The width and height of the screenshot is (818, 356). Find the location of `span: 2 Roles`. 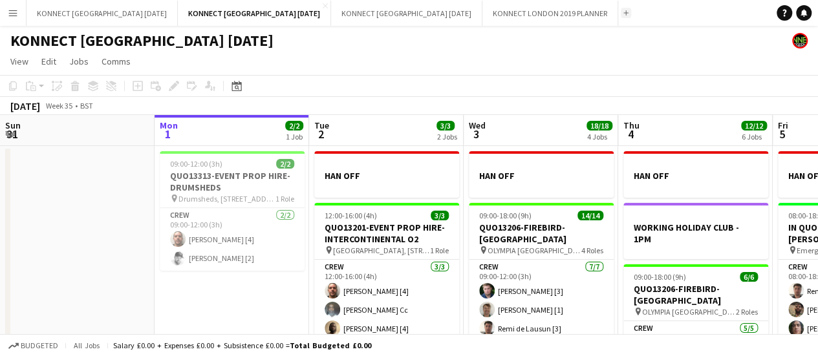

span: 2 Roles is located at coordinates (747, 312).